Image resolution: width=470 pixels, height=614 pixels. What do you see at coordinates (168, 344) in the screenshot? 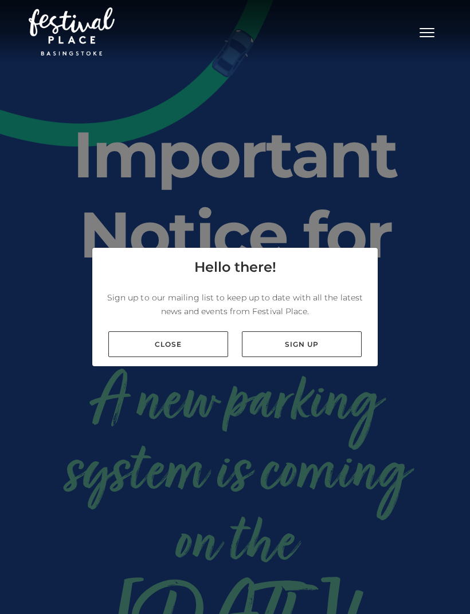
I see `a: Close` at bounding box center [168, 344].